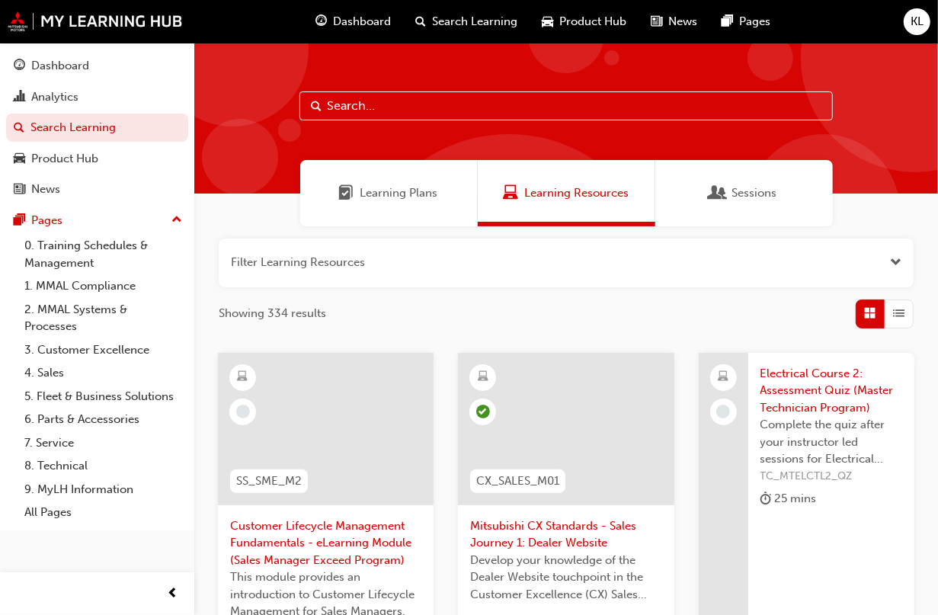 Image resolution: width=938 pixels, height=615 pixels. Describe the element at coordinates (831, 442) in the screenshot. I see `span: Complete the quiz after your instructor led sessions for Electrical Course 2, to demonstrate you ...` at that location.